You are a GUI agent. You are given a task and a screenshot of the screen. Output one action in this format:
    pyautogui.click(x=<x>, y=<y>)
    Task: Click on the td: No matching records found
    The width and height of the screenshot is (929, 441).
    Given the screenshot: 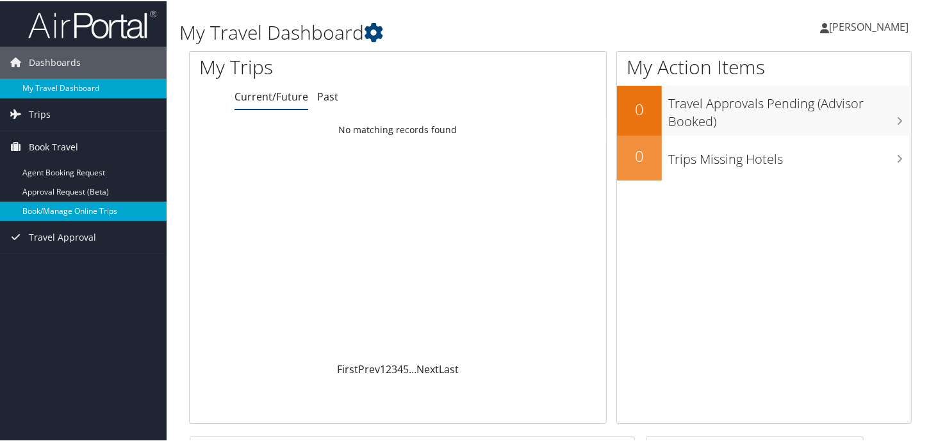 What is the action you would take?
    pyautogui.click(x=398, y=129)
    